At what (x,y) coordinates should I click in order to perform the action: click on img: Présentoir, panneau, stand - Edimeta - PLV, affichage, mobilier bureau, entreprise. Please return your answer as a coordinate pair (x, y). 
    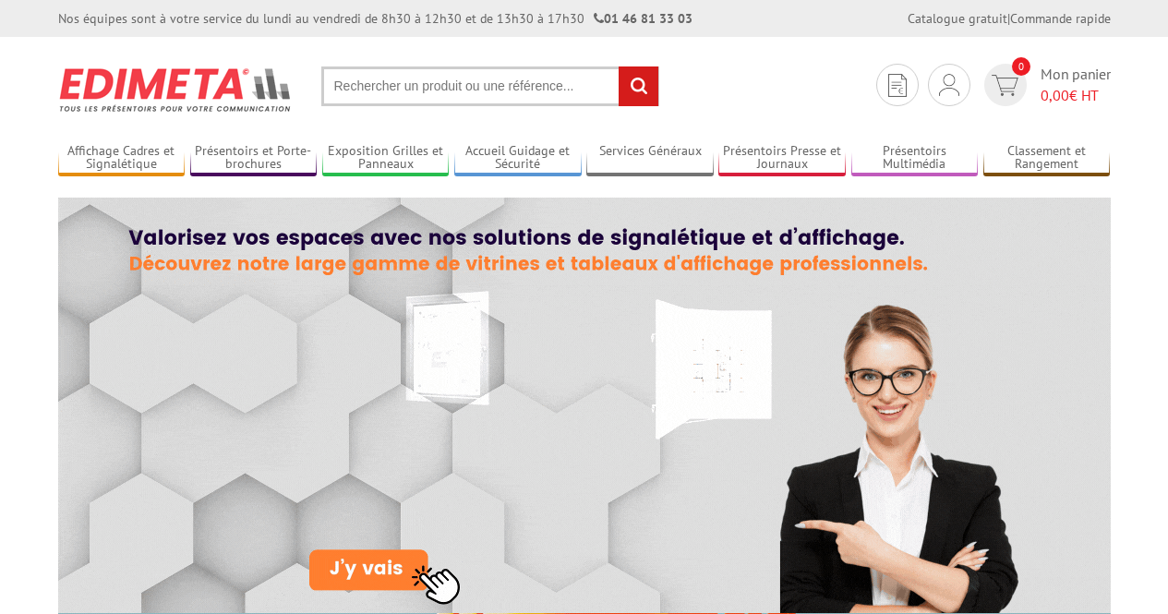
    Looking at the image, I should click on (175, 90).